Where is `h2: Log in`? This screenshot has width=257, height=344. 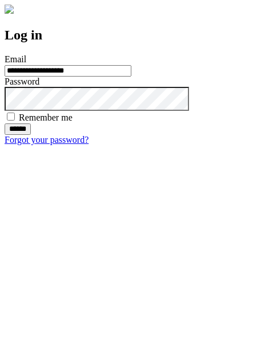
h2: Log in is located at coordinates (129, 35).